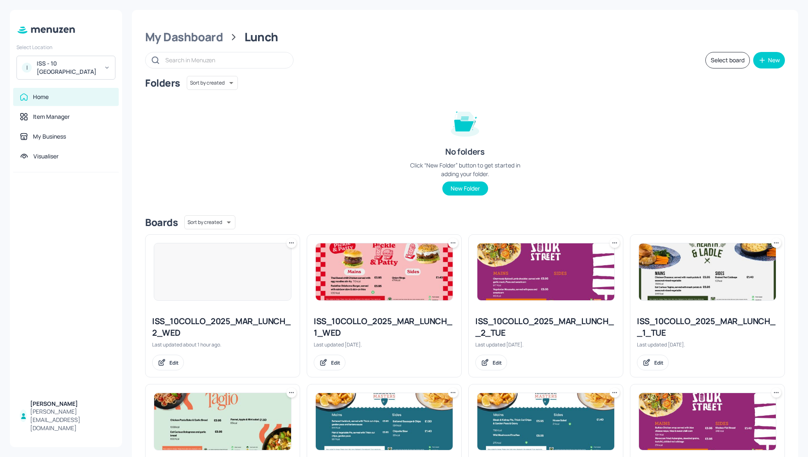  What do you see at coordinates (465, 152) in the screenshot?
I see `div: No folders` at bounding box center [465, 152].